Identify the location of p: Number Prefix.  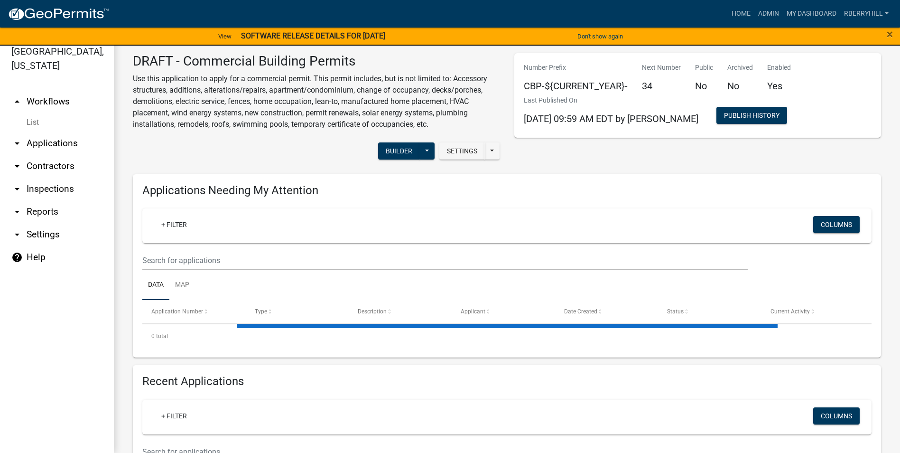
(576, 67).